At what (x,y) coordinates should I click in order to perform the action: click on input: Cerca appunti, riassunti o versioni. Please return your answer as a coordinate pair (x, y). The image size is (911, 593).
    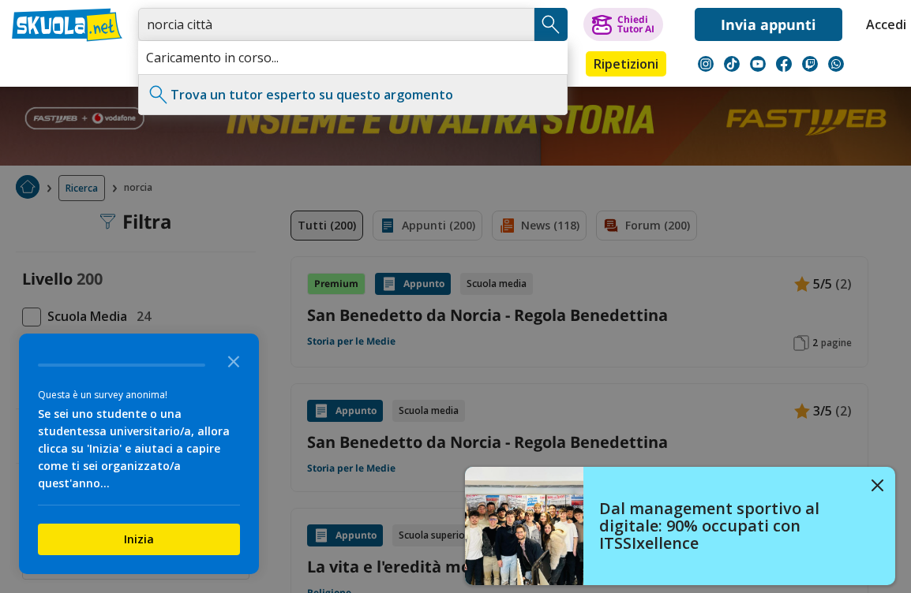
    Looking at the image, I should click on (336, 24).